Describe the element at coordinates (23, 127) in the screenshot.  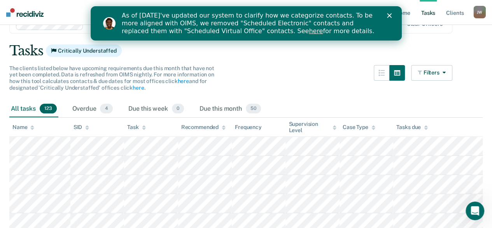
I see `div: Name` at that location.